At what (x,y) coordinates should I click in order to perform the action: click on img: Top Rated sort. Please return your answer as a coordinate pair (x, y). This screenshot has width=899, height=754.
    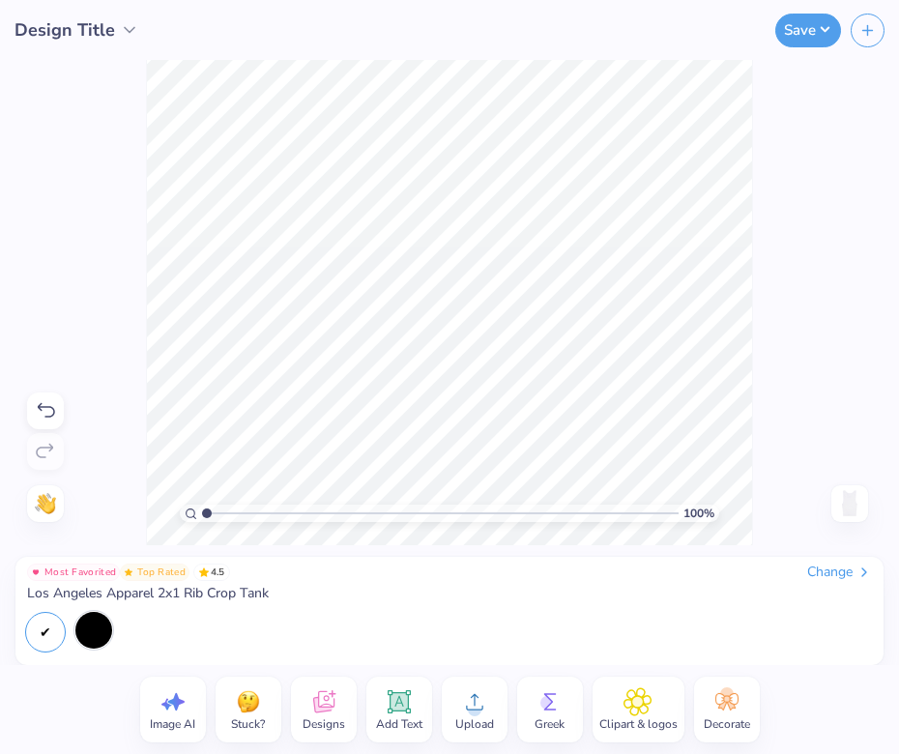
    Looking at the image, I should click on (129, 572).